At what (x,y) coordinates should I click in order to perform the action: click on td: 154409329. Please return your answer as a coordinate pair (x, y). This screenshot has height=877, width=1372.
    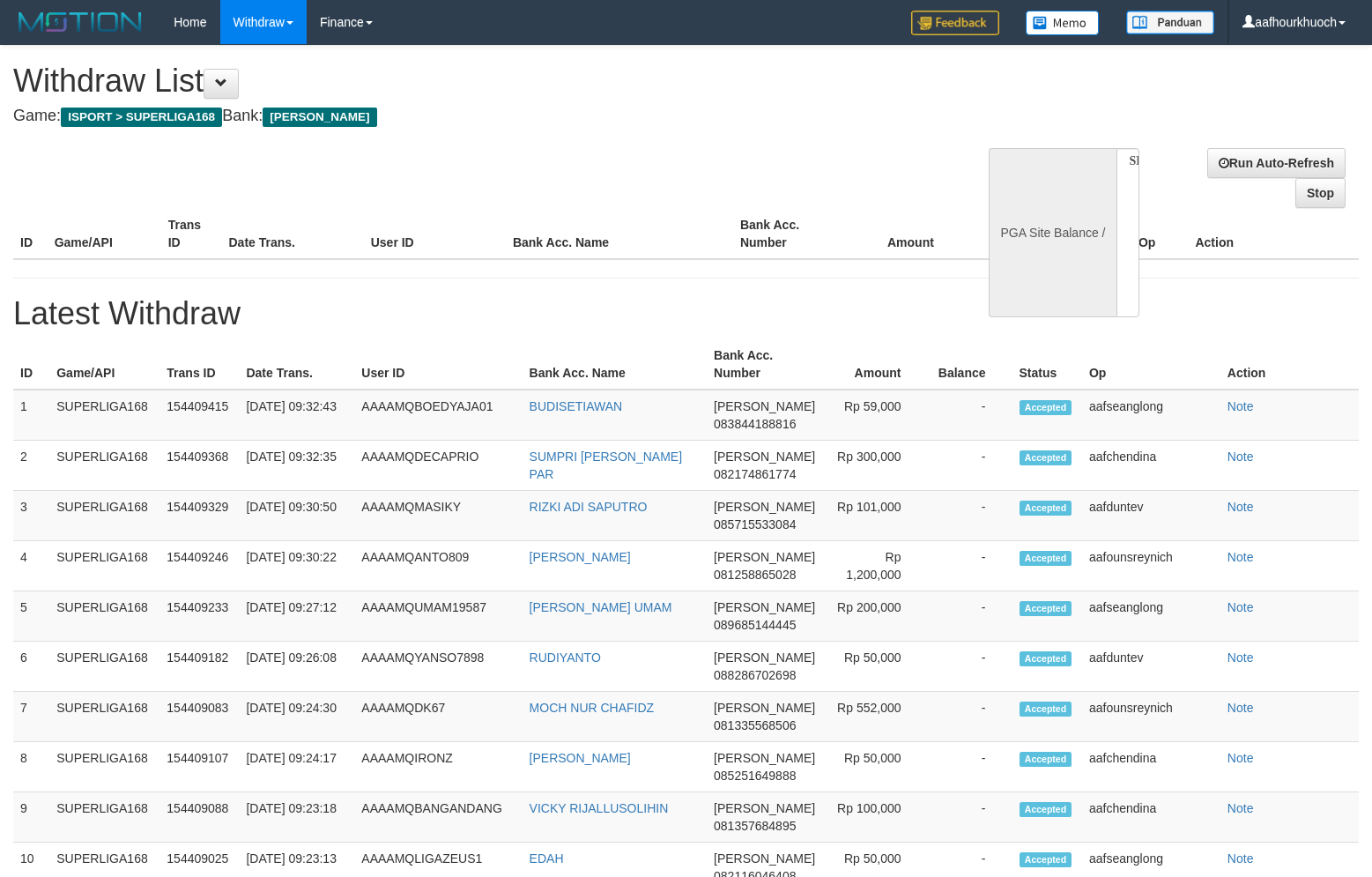
    Looking at the image, I should click on (199, 516).